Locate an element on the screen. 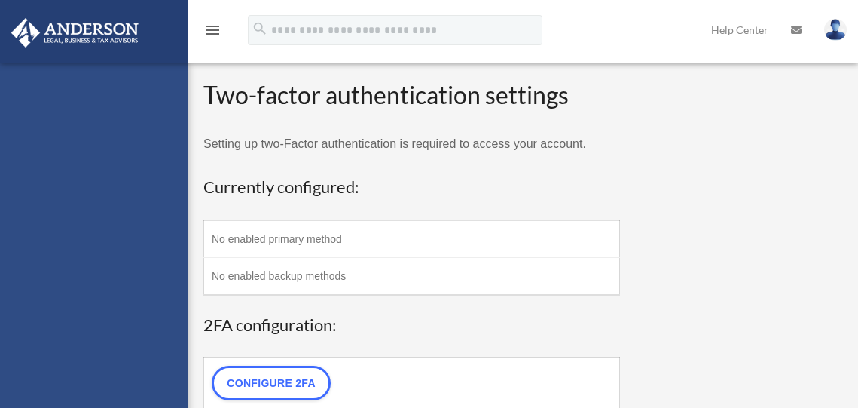 Image resolution: width=858 pixels, height=408 pixels. i: search is located at coordinates (260, 29).